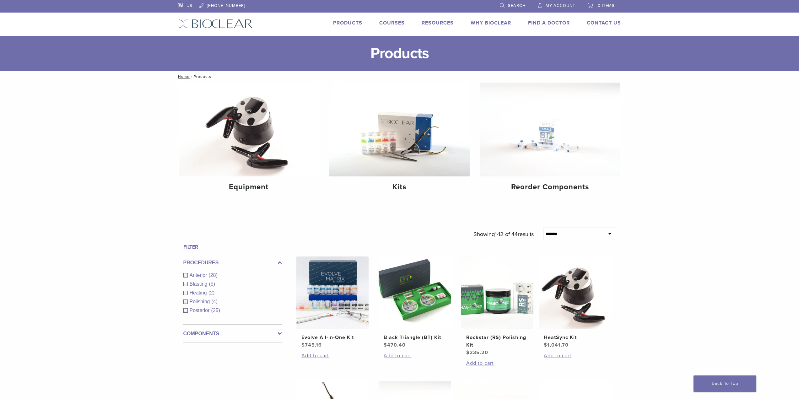  Describe the element at coordinates (549, 23) in the screenshot. I see `a: Find A Doctor` at that location.